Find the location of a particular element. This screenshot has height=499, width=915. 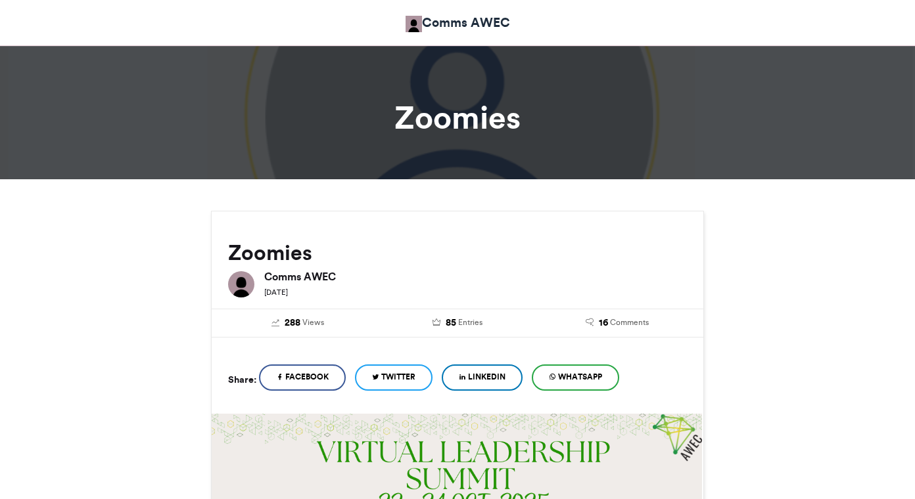

span: Facebook is located at coordinates (307, 377).